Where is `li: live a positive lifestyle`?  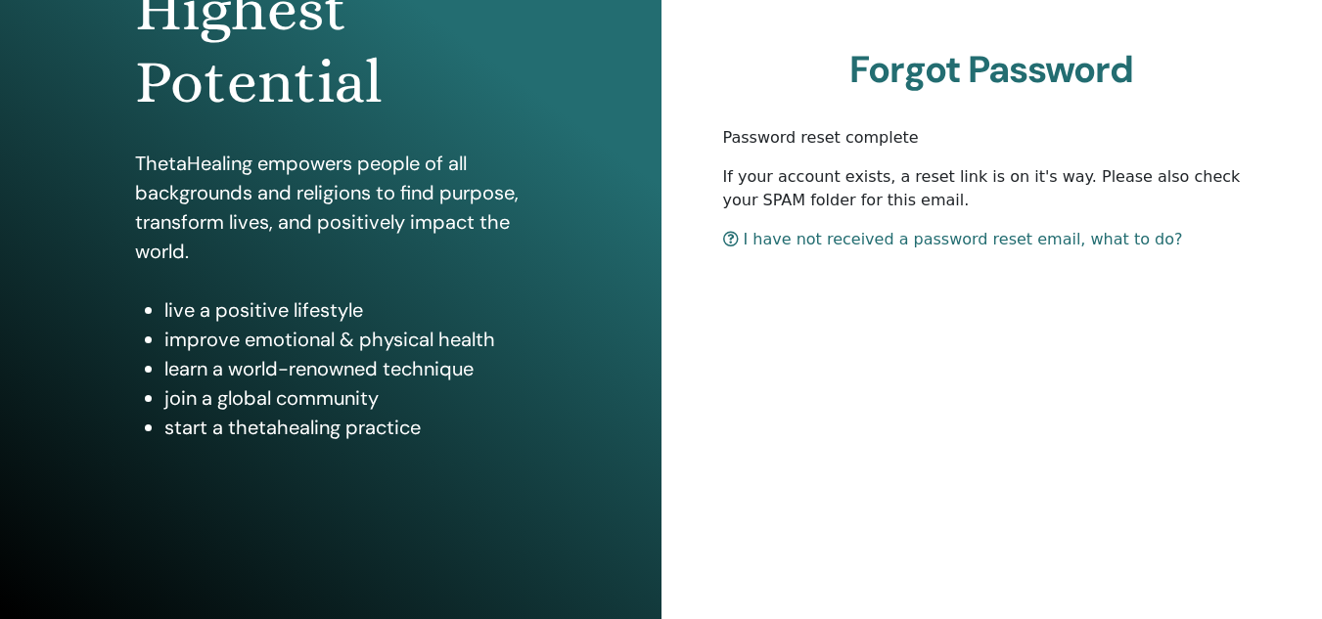 li: live a positive lifestyle is located at coordinates (345, 310).